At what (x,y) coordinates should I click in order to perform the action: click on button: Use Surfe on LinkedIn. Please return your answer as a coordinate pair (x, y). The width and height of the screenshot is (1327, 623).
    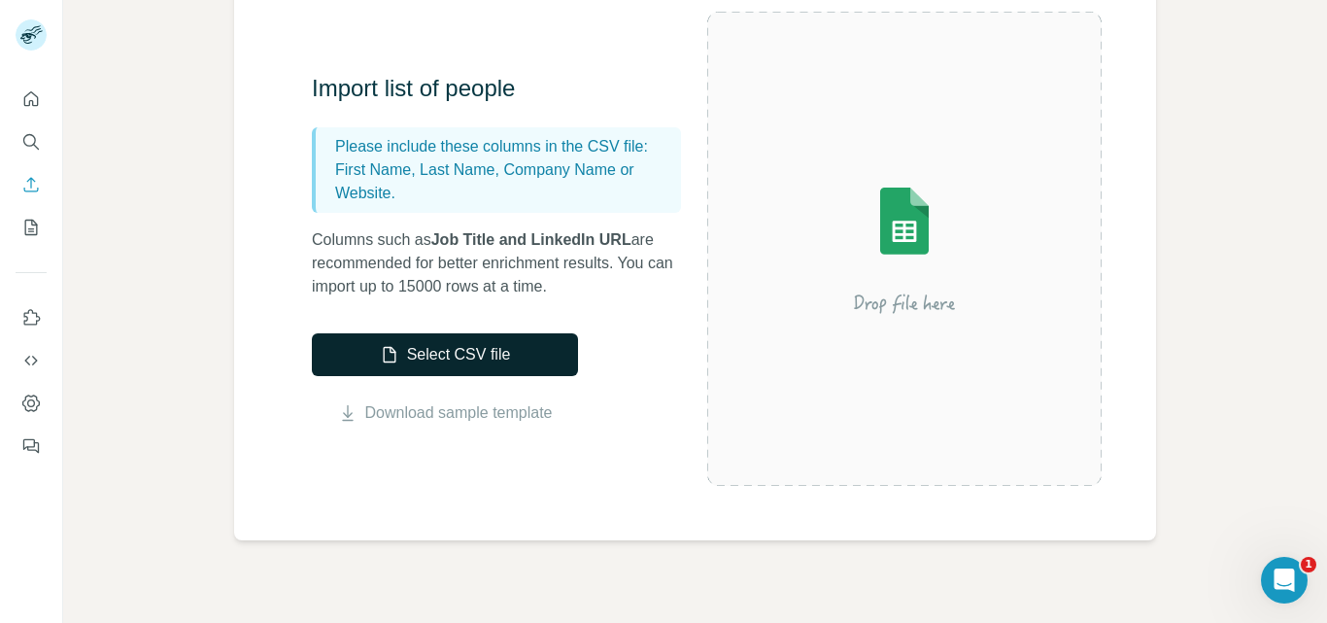
    Looking at the image, I should click on (31, 318).